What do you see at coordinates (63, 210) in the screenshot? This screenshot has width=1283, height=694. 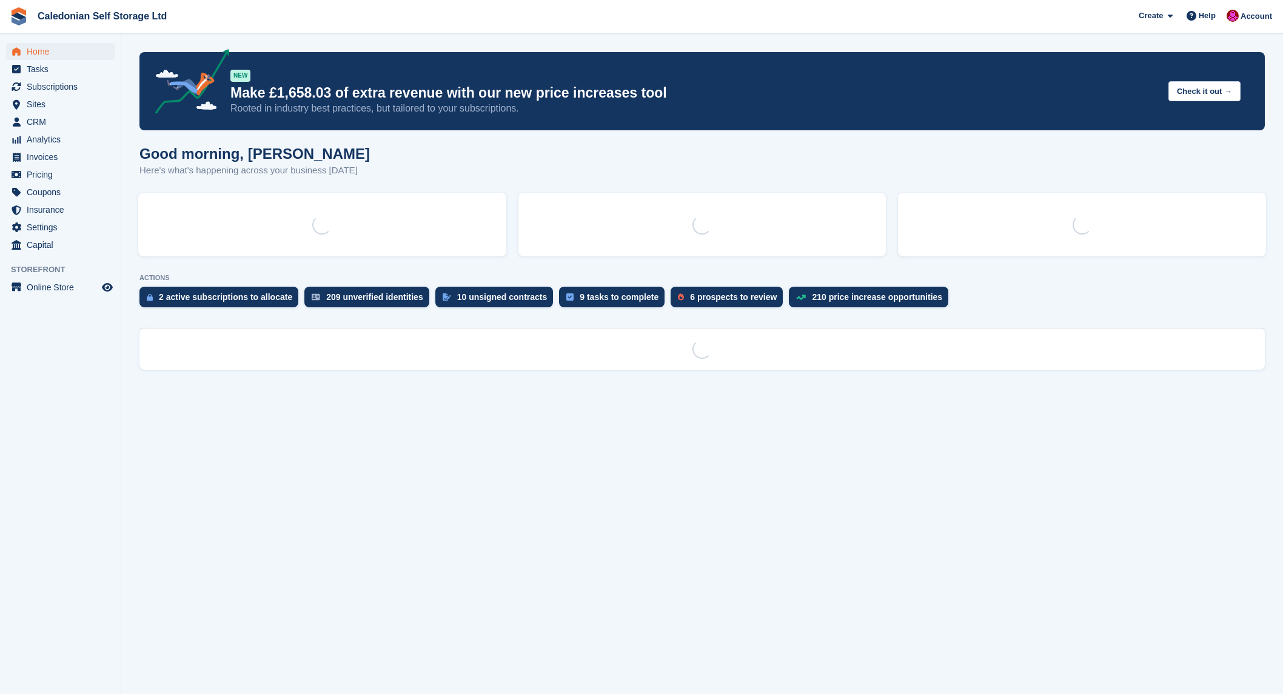 I see `span: Insurance` at bounding box center [63, 210].